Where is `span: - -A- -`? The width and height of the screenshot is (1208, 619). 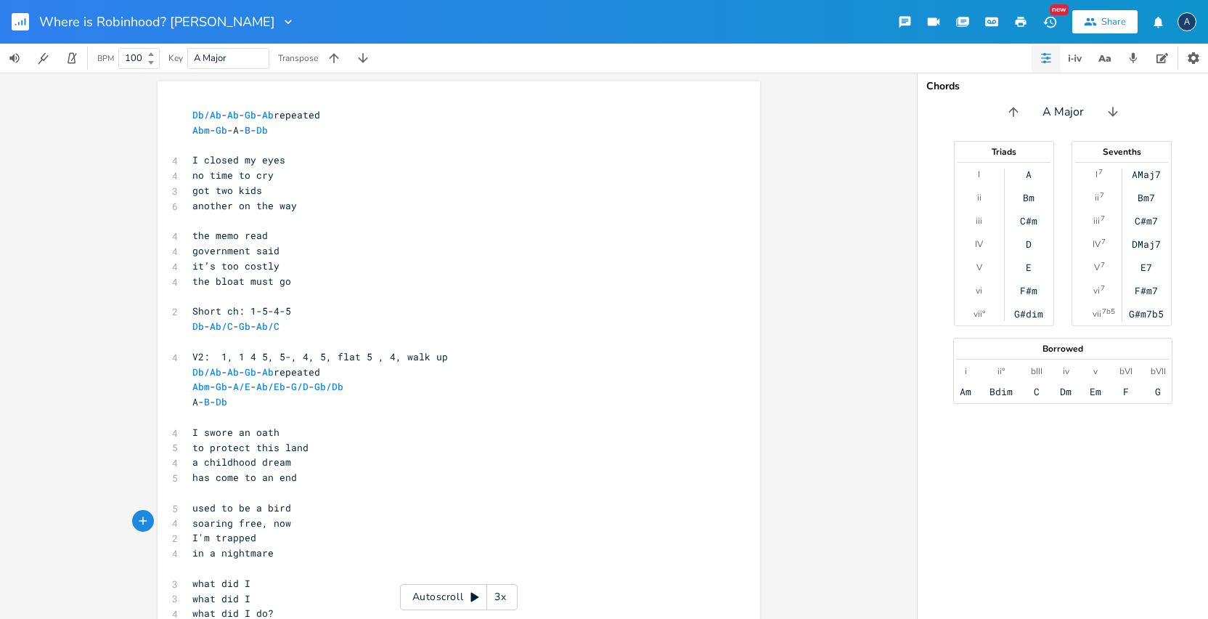 span: - -A- - is located at coordinates (230, 130).